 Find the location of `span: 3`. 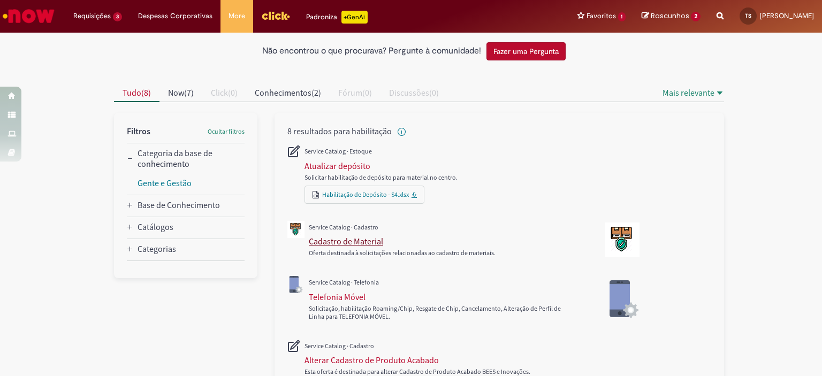

span: 3 is located at coordinates (117, 17).